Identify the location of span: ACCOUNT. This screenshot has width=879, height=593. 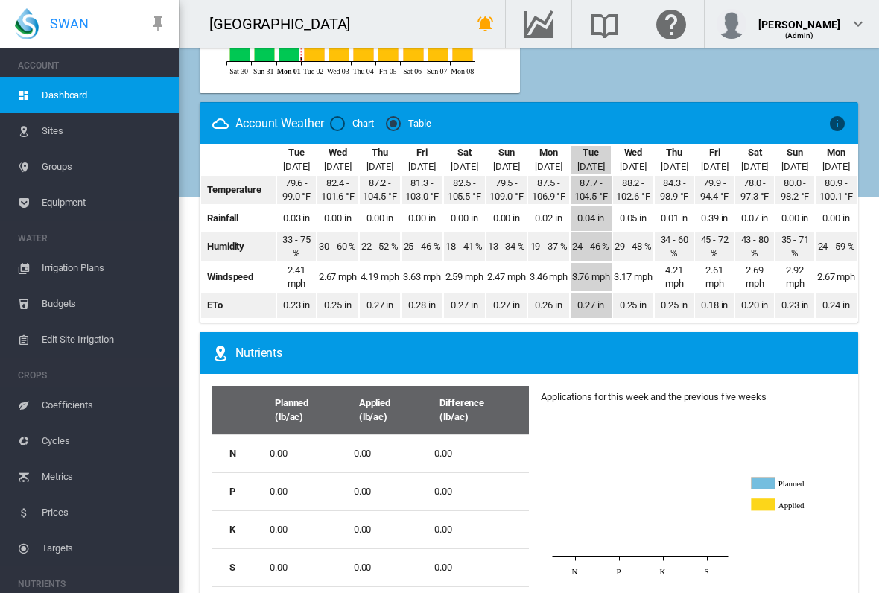
(92, 66).